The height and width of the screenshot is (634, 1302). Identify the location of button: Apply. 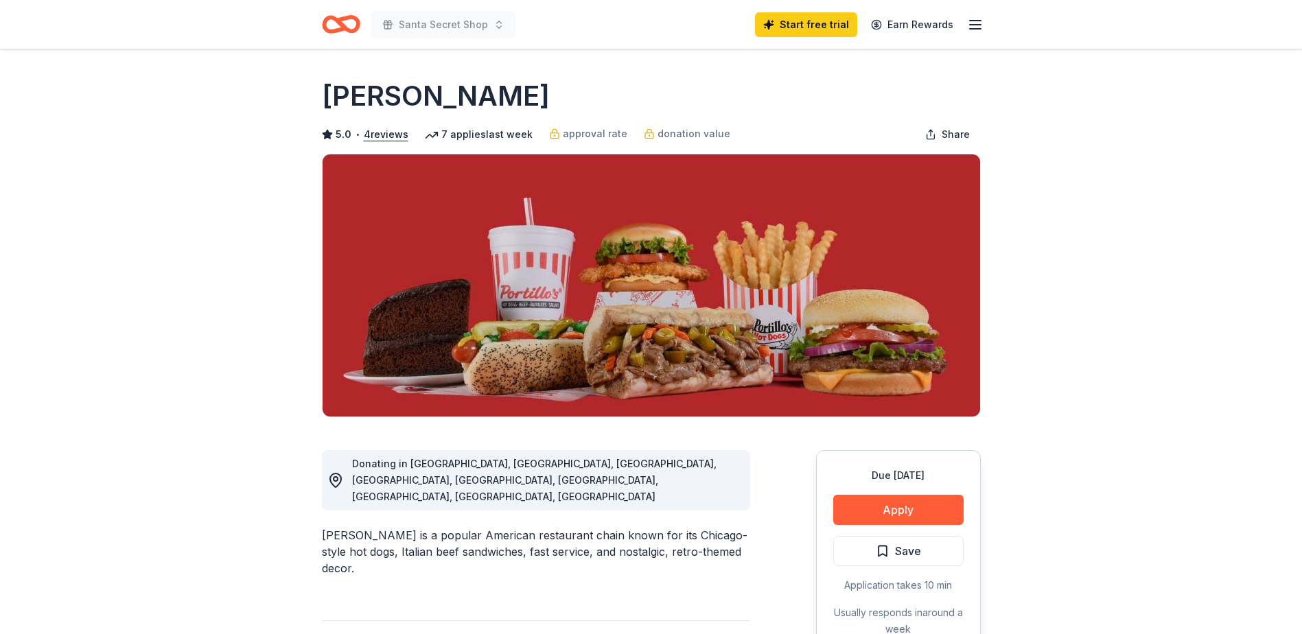
(898, 510).